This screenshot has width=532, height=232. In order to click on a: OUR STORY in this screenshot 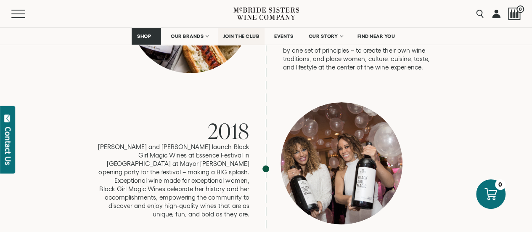, I will do `click(325, 36)`.